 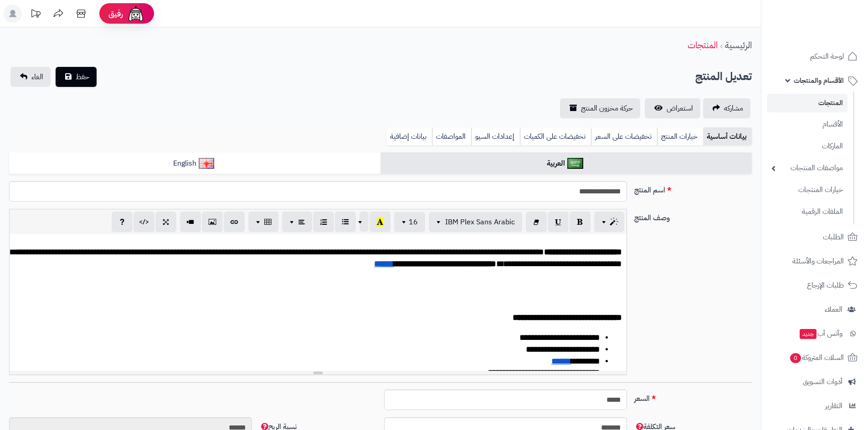 What do you see at coordinates (807, 334) in the screenshot?
I see `span: جديد` at bounding box center [807, 334].